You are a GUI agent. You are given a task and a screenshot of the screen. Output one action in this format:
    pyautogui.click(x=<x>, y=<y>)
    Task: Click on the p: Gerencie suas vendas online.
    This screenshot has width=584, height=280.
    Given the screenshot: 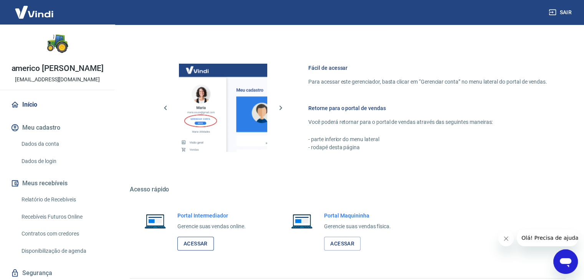 What is the action you would take?
    pyautogui.click(x=212, y=227)
    